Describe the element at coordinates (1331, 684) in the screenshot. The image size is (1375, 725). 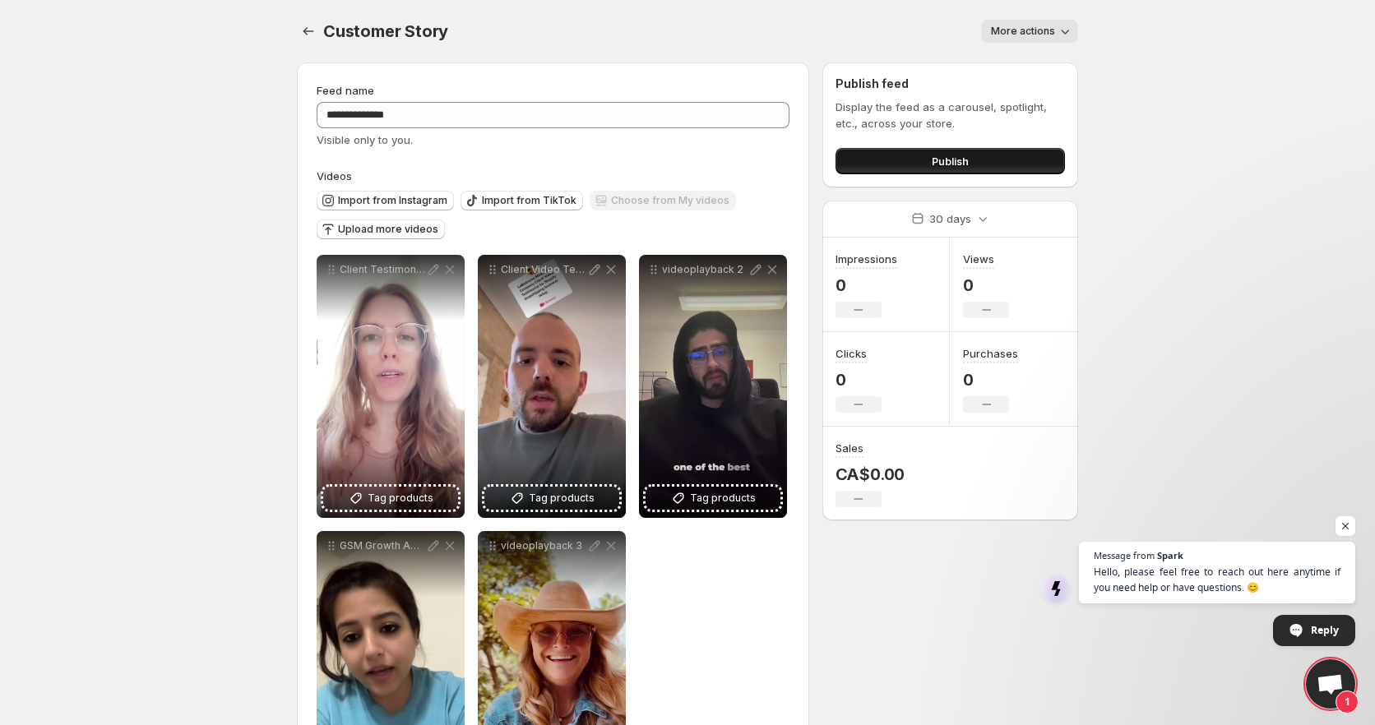
I see `div: Open chat` at that location.